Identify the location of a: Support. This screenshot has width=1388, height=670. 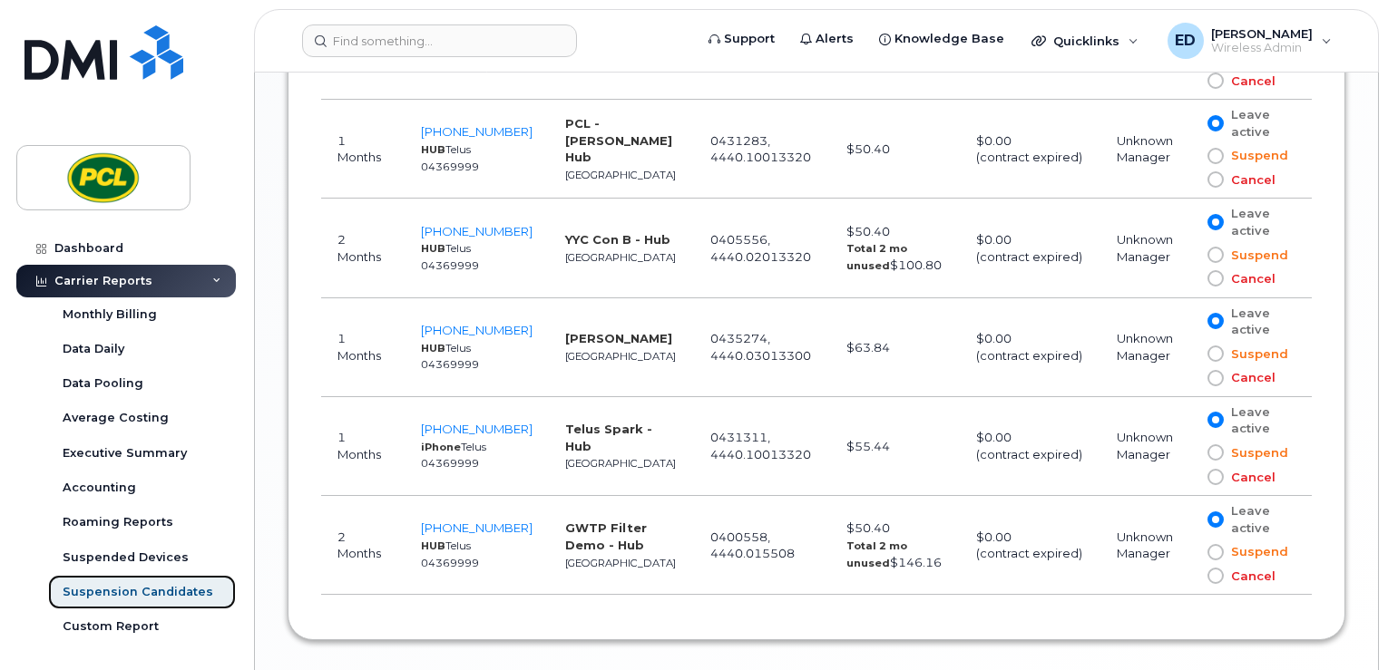
(741, 39).